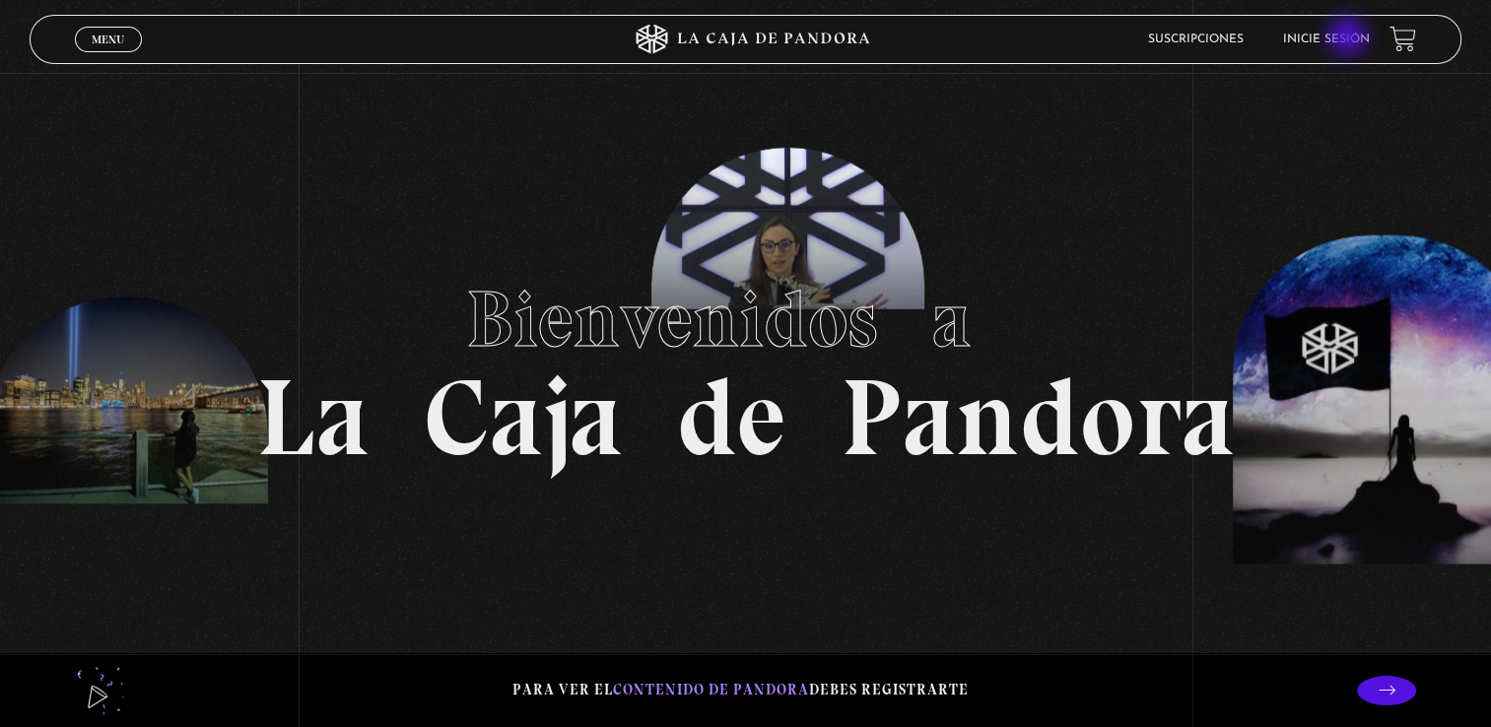 The height and width of the screenshot is (727, 1491). What do you see at coordinates (745, 364) in the screenshot?
I see `h1: La Caja de Pandora` at bounding box center [745, 364].